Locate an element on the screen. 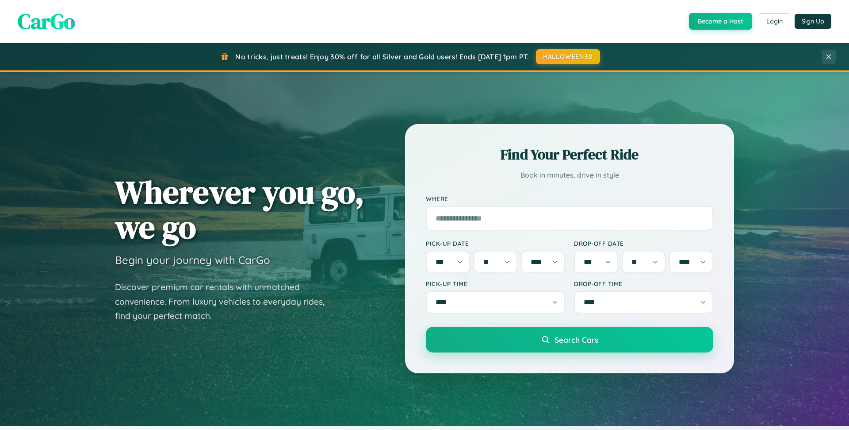  button: HALLOWEEN30 is located at coordinates (568, 57).